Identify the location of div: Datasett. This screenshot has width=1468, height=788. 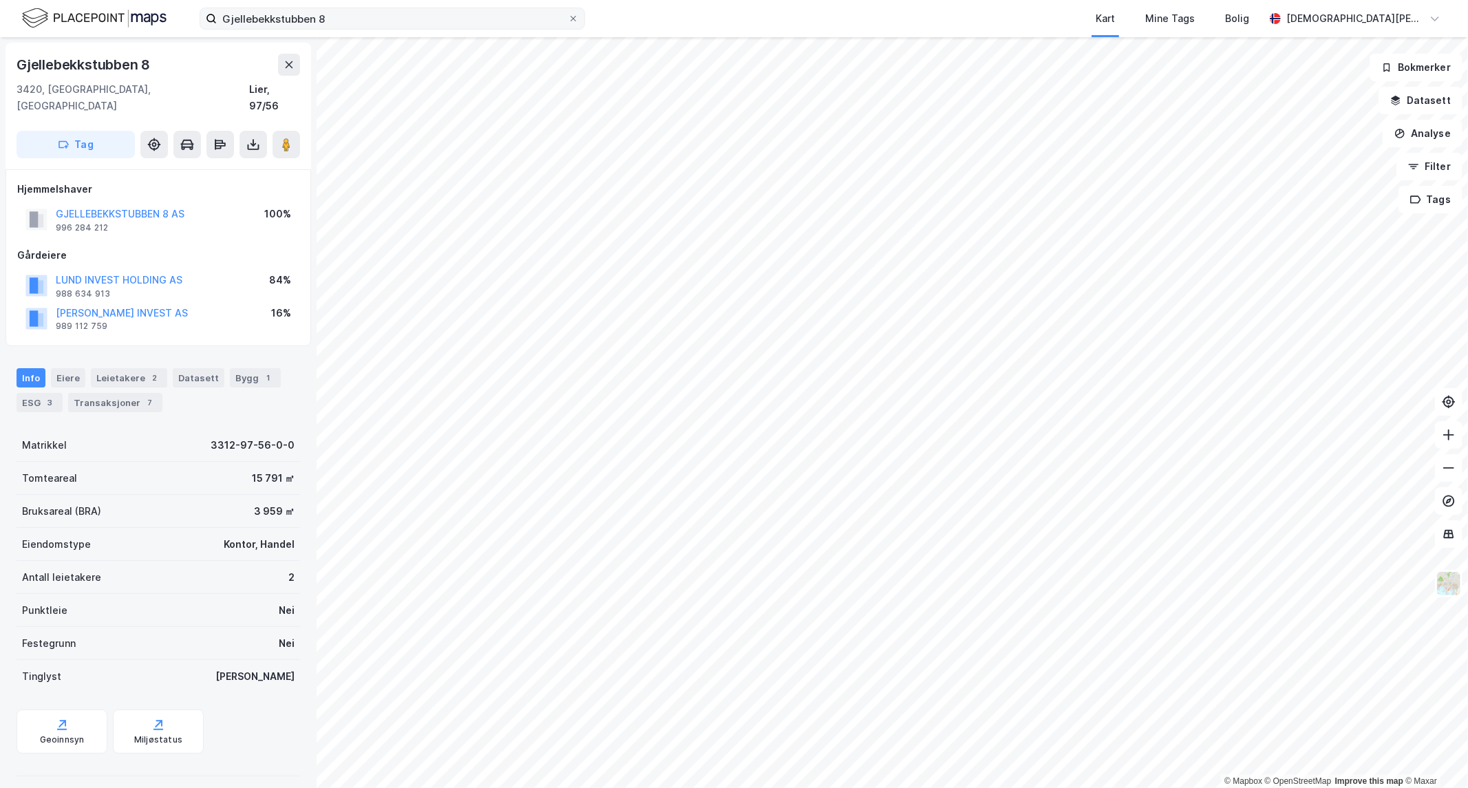
(198, 378).